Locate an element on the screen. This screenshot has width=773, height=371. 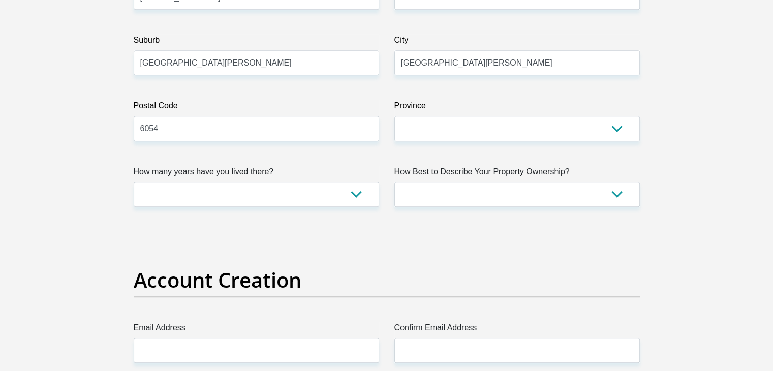
input: Suburb is located at coordinates (256, 63).